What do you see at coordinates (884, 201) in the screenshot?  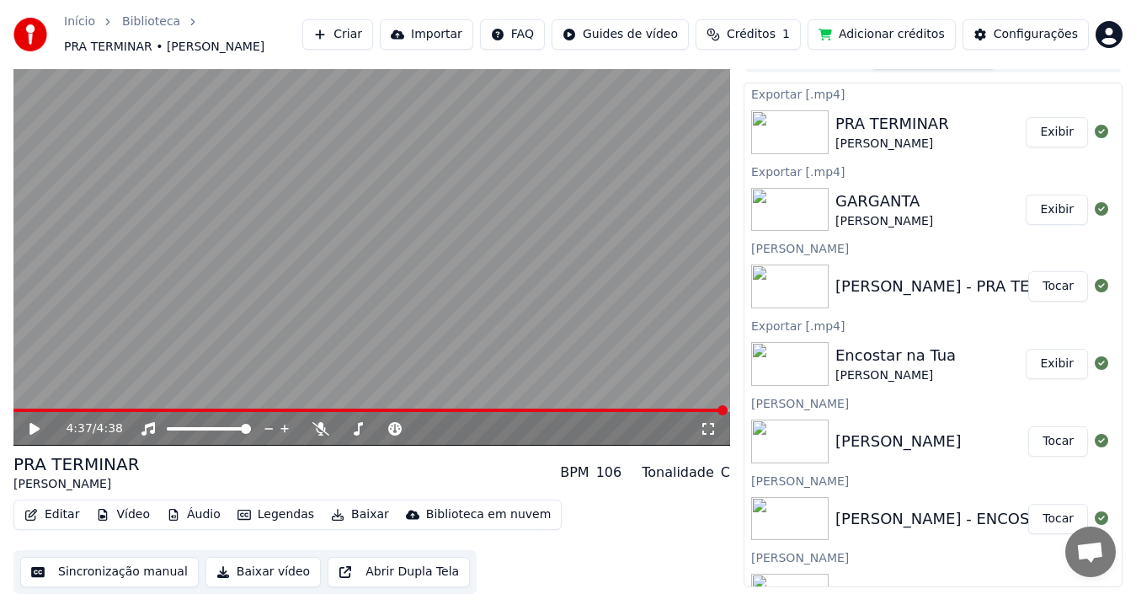 I see `div: GARGANTA` at bounding box center [884, 201].